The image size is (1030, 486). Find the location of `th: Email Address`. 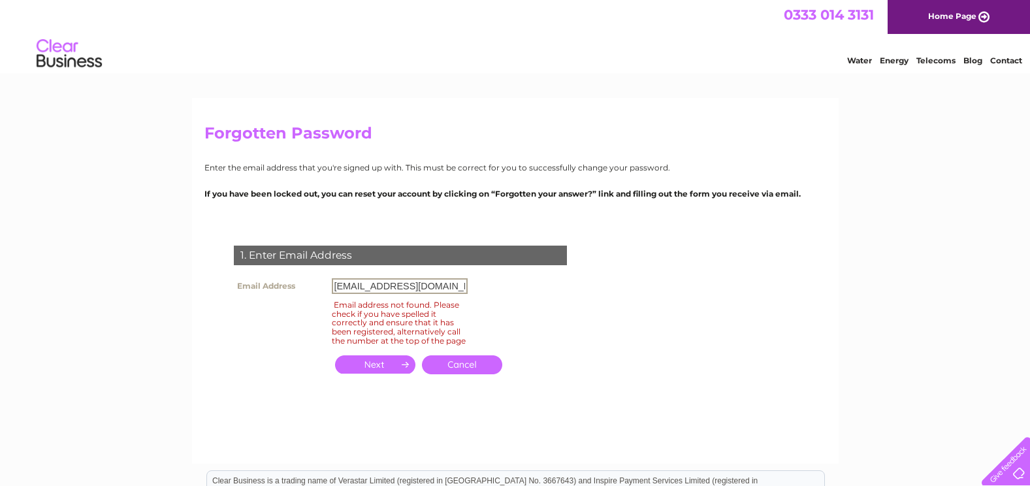

th: Email Address is located at coordinates (280, 286).